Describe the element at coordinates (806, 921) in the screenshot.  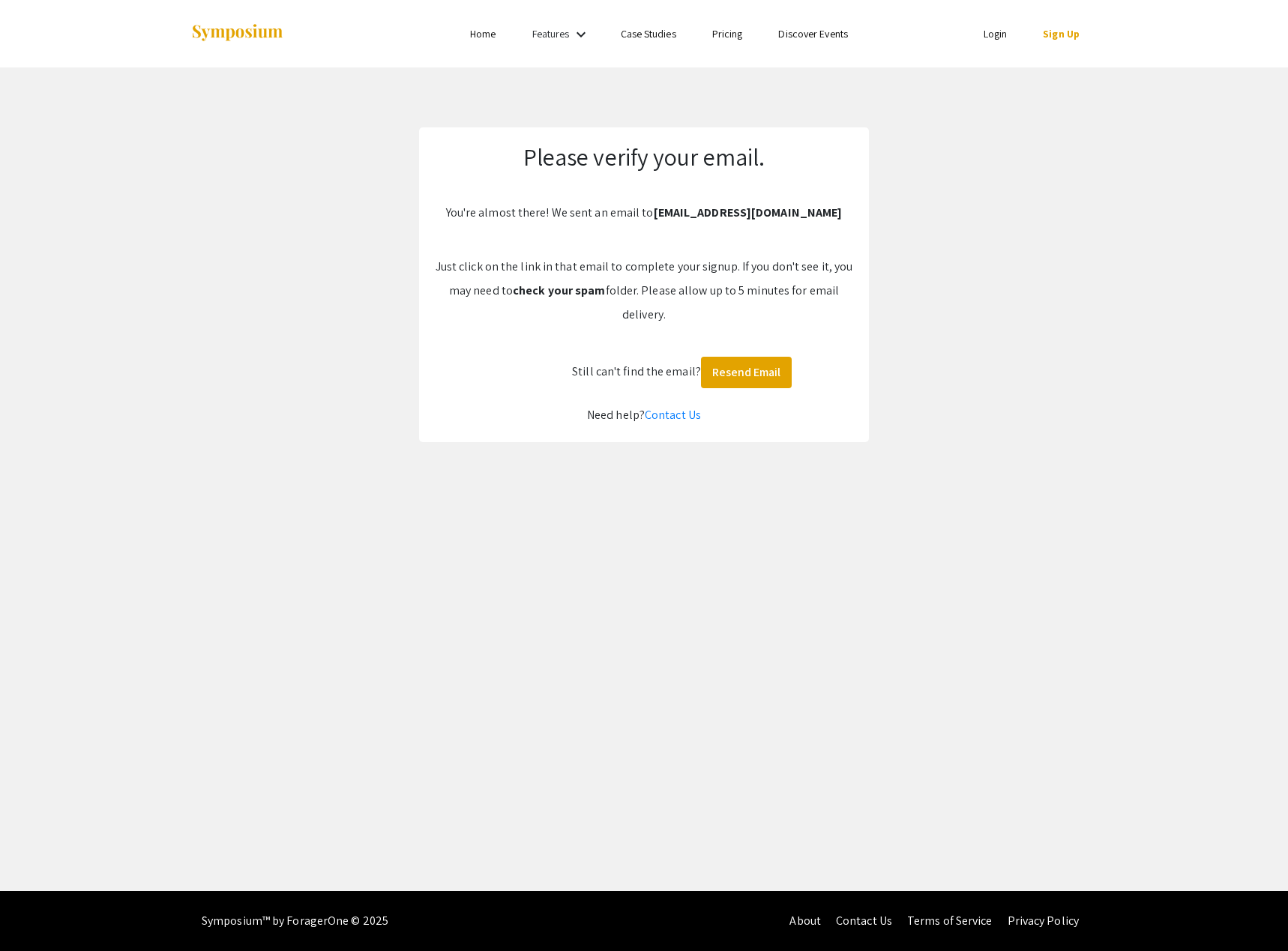
I see `a: About` at that location.